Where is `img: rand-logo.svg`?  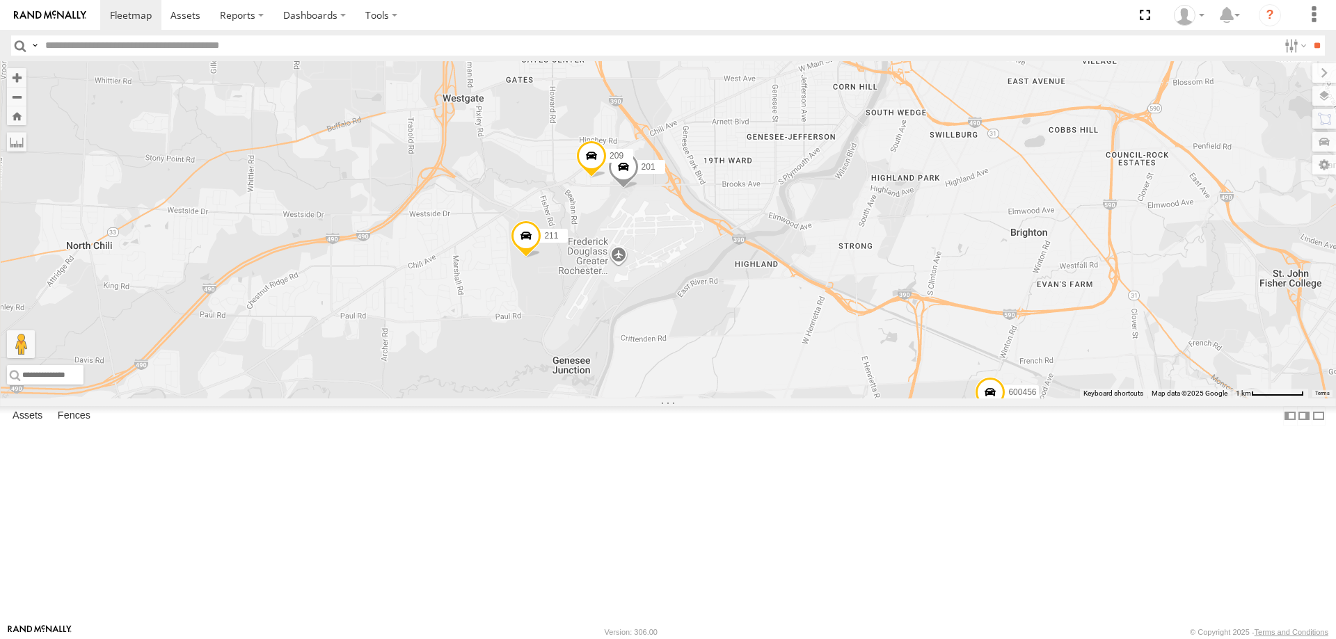
img: rand-logo.svg is located at coordinates (50, 15).